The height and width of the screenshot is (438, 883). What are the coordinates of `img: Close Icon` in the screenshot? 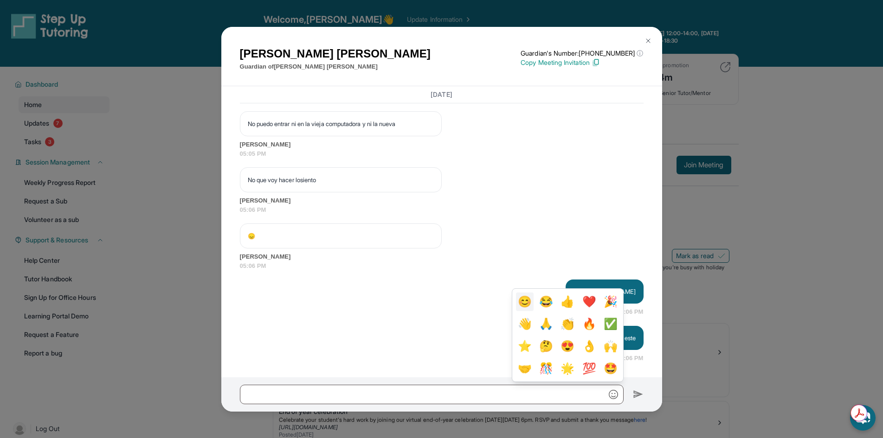 It's located at (648, 41).